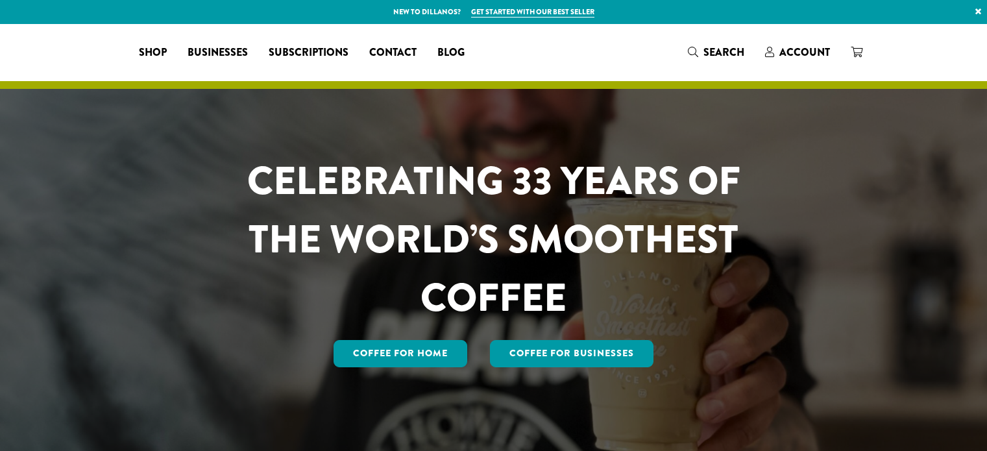 This screenshot has width=987, height=451. What do you see at coordinates (572, 354) in the screenshot?
I see `a: Coffee For Businesses` at bounding box center [572, 354].